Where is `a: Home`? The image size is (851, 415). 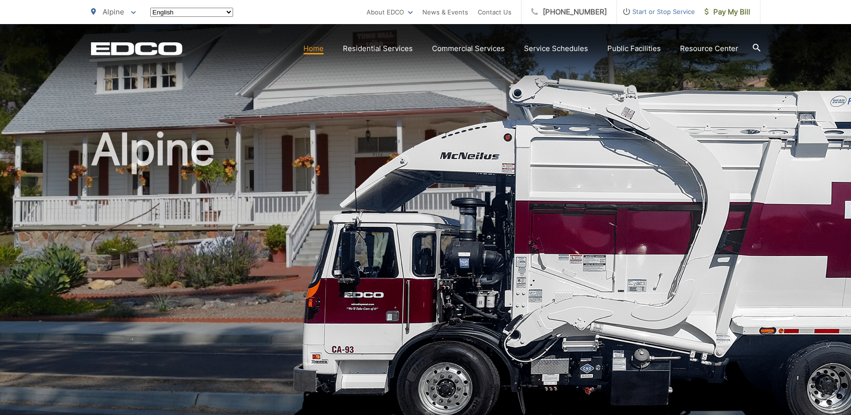 a: Home is located at coordinates (314, 49).